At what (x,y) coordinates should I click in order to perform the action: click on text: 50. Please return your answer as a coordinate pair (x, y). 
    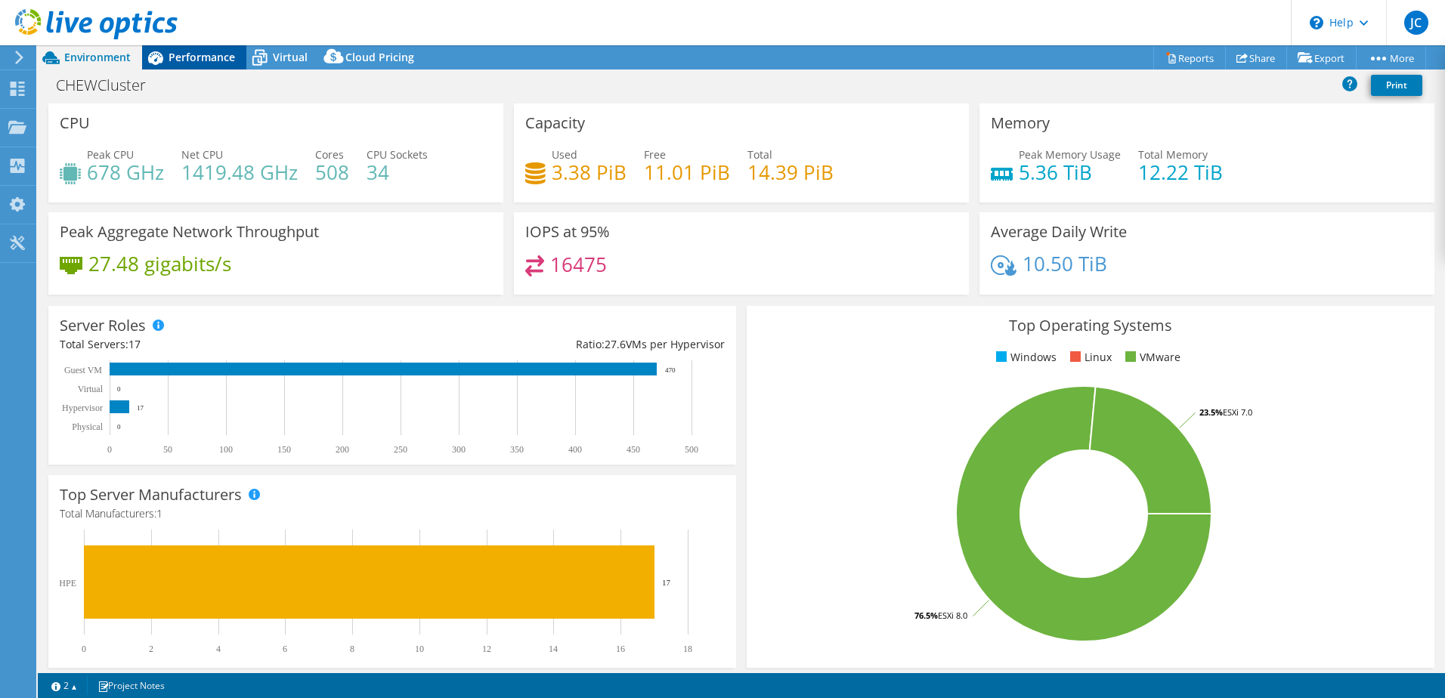
    Looking at the image, I should click on (168, 450).